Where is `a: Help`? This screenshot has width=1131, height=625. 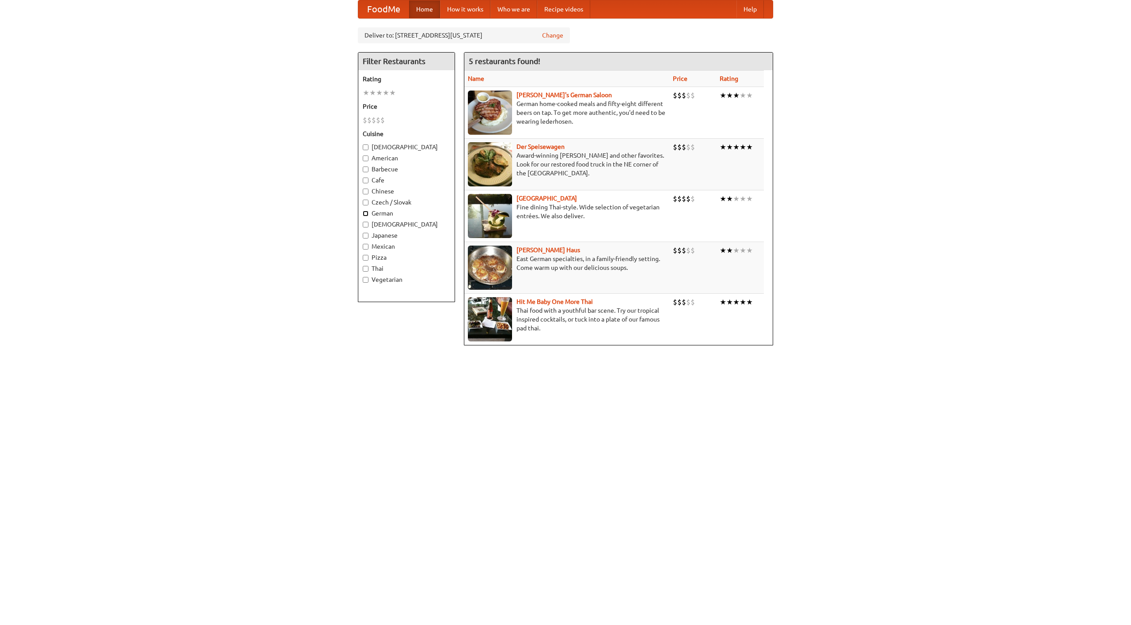
a: Help is located at coordinates (750, 9).